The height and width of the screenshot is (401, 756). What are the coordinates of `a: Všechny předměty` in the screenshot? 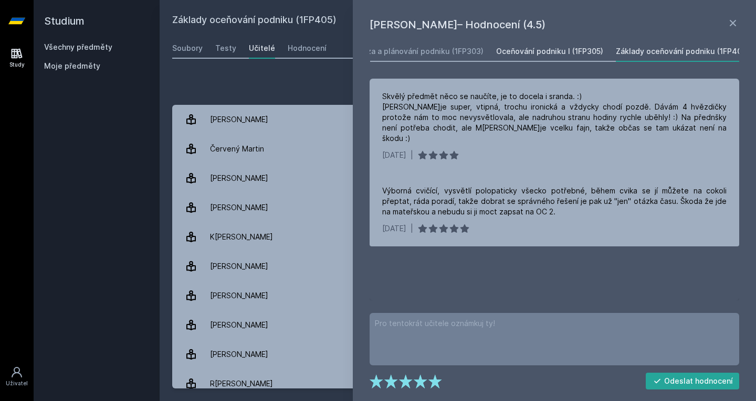 It's located at (78, 47).